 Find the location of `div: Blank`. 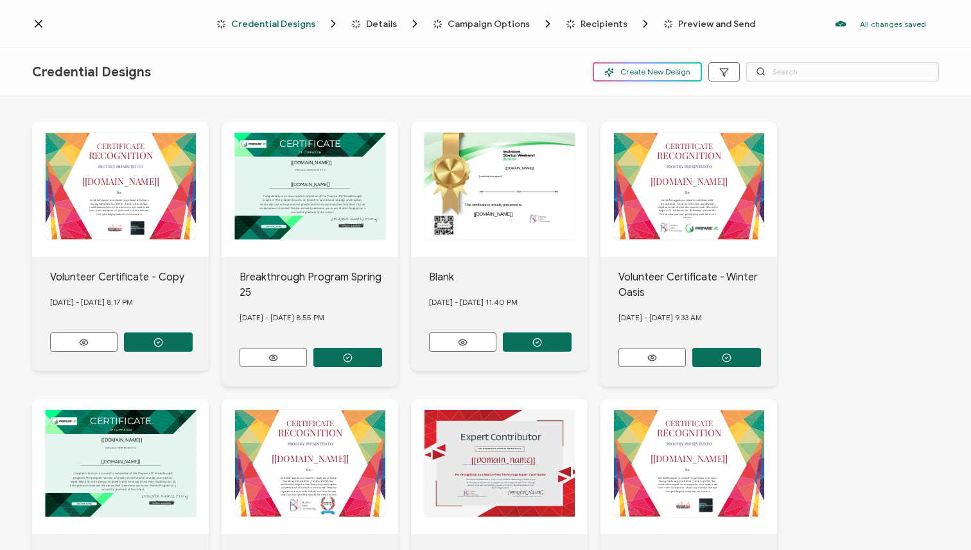

div: Blank is located at coordinates (508, 277).